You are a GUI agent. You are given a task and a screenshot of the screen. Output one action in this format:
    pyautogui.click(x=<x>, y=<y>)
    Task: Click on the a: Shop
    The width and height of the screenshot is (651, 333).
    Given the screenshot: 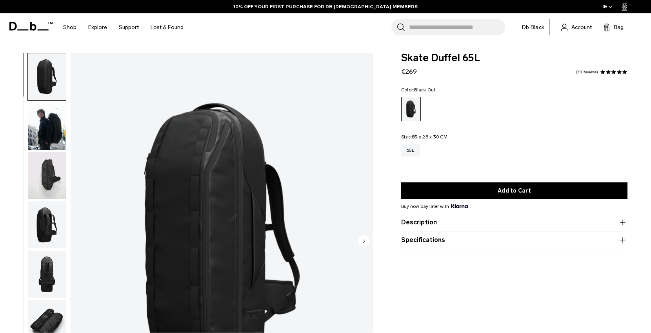 What is the action you would take?
    pyautogui.click(x=70, y=27)
    